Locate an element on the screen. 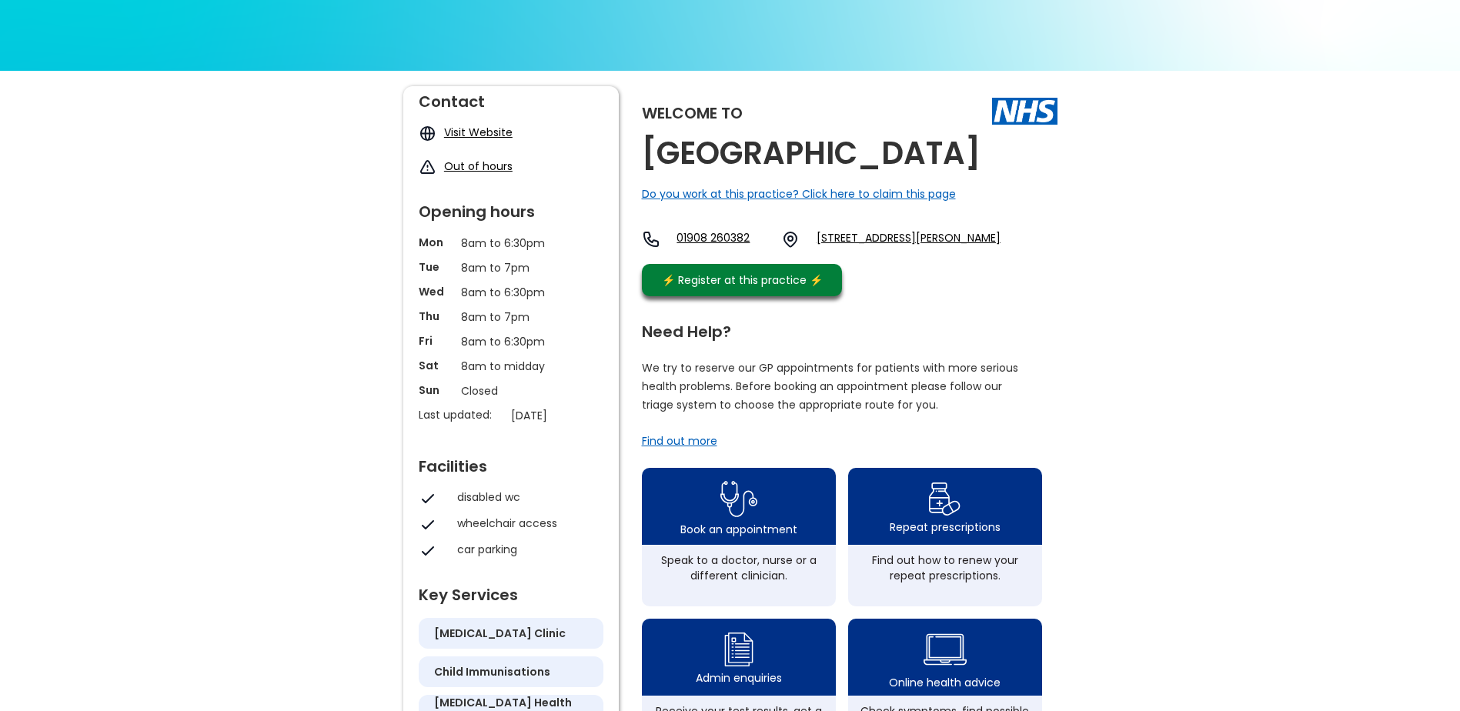  div: Admin enquiries is located at coordinates (739, 678).